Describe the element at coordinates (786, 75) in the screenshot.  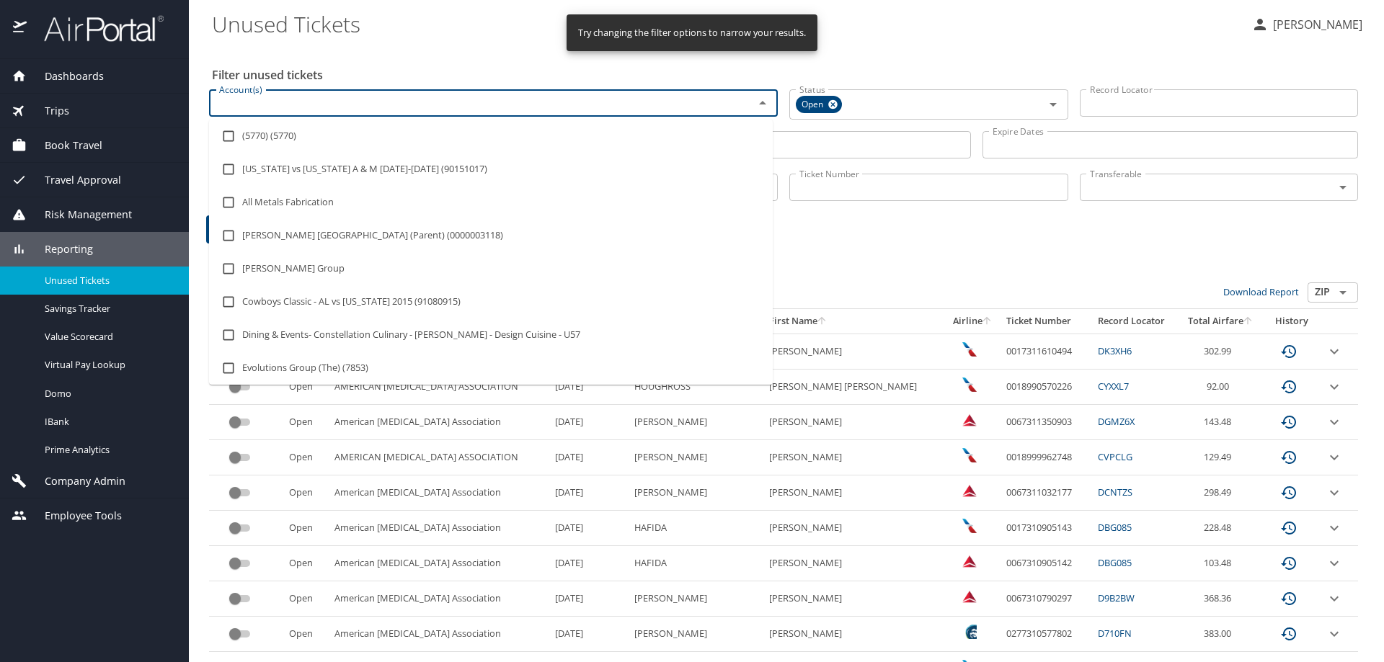
I see `h2: Filter unused tickets` at that location.